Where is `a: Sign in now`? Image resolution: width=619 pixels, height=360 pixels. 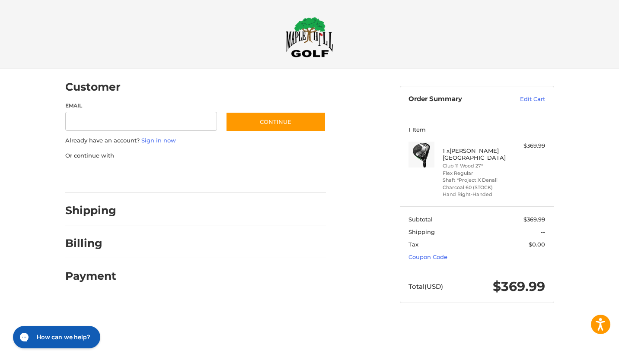 a: Sign in now is located at coordinates (159, 140).